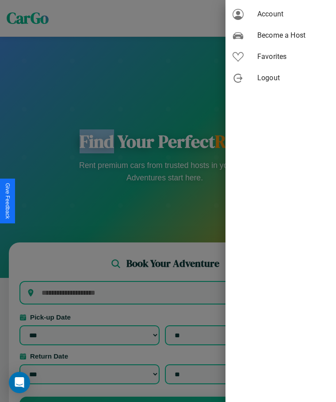 Image resolution: width=336 pixels, height=402 pixels. What do you see at coordinates (281, 78) in the screenshot?
I see `div: Logout` at bounding box center [281, 78].